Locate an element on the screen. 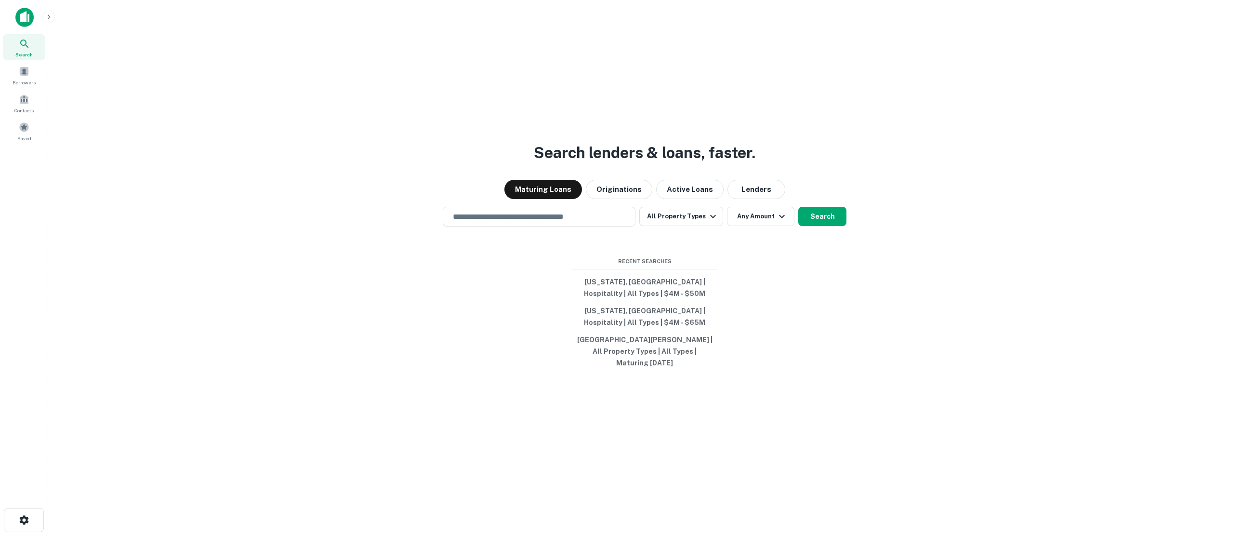 This screenshot has width=1241, height=536. span: Recent Searches is located at coordinates (645, 261).